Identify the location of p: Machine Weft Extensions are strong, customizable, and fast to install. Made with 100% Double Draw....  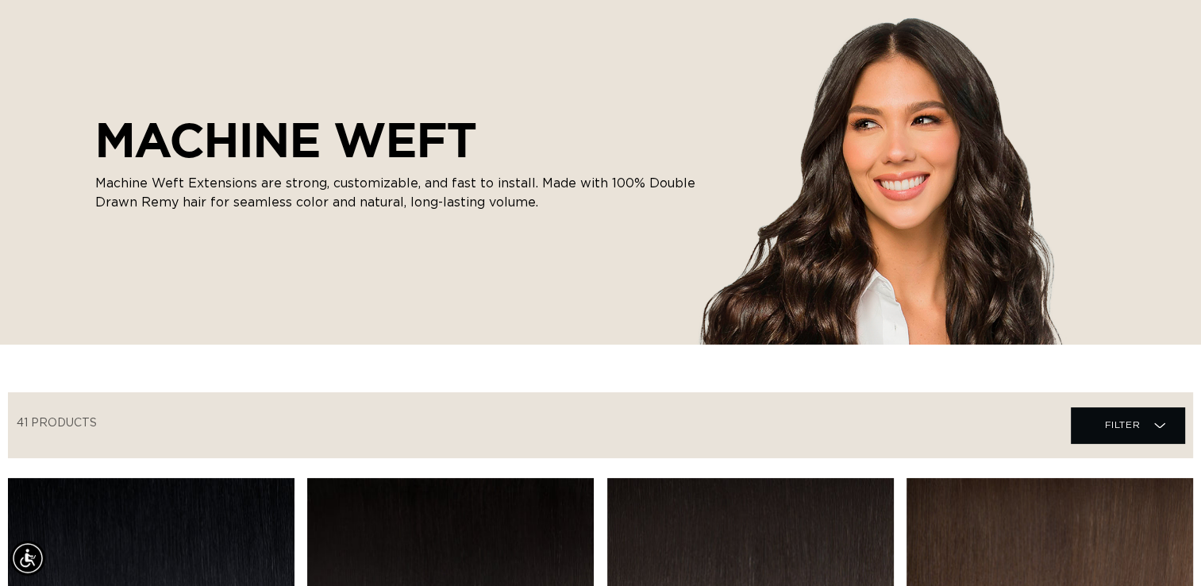
(397, 193).